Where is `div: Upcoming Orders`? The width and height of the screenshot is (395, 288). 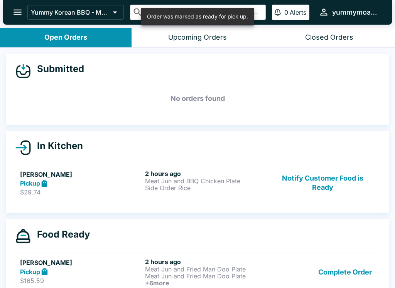 div: Upcoming Orders is located at coordinates (197, 37).